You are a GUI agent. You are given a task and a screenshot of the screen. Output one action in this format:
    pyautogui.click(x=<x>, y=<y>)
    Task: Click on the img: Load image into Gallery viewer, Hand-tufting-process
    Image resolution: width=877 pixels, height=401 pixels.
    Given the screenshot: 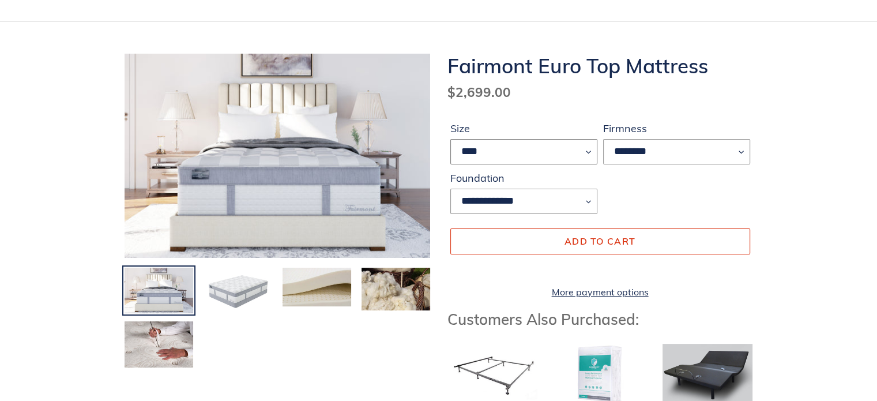 What is the action you would take?
    pyautogui.click(x=159, y=344)
    